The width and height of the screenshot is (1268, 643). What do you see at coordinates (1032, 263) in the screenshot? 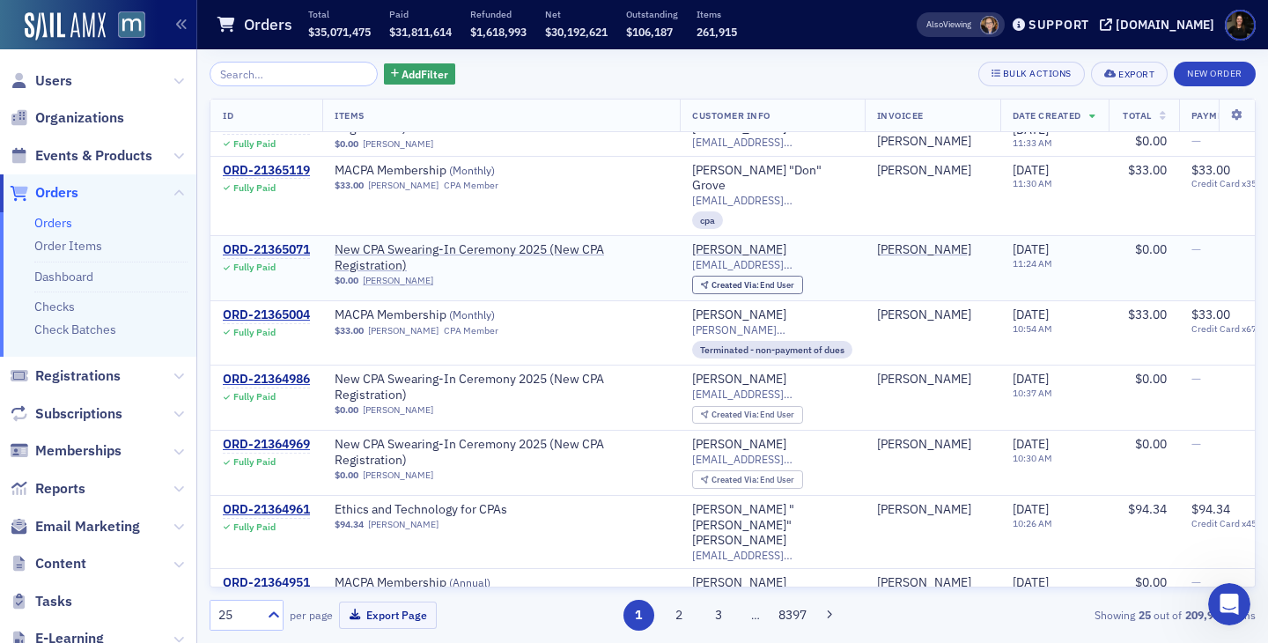
I see `time: 11:24 AM` at bounding box center [1032, 263].